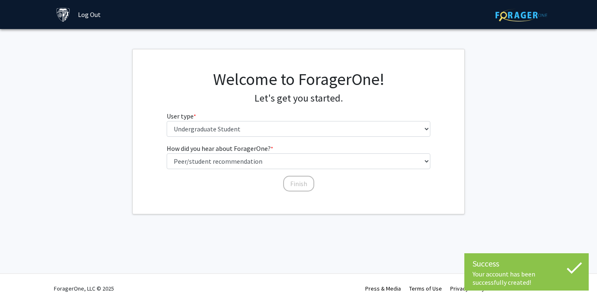  Describe the element at coordinates (84, 289) in the screenshot. I see `div: ForagerOne, LLC © 2025` at that location.